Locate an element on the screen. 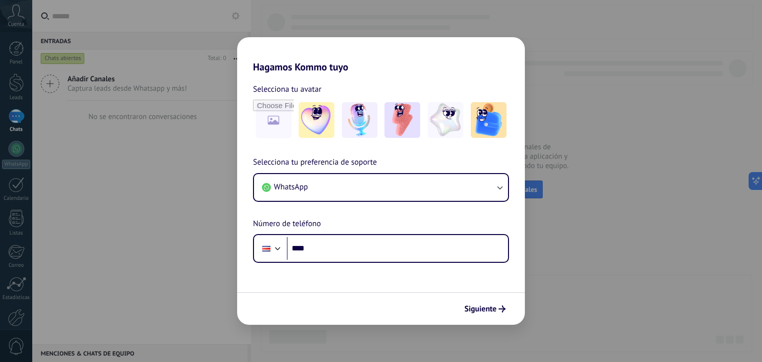  button: Siguiente is located at coordinates (484, 309).